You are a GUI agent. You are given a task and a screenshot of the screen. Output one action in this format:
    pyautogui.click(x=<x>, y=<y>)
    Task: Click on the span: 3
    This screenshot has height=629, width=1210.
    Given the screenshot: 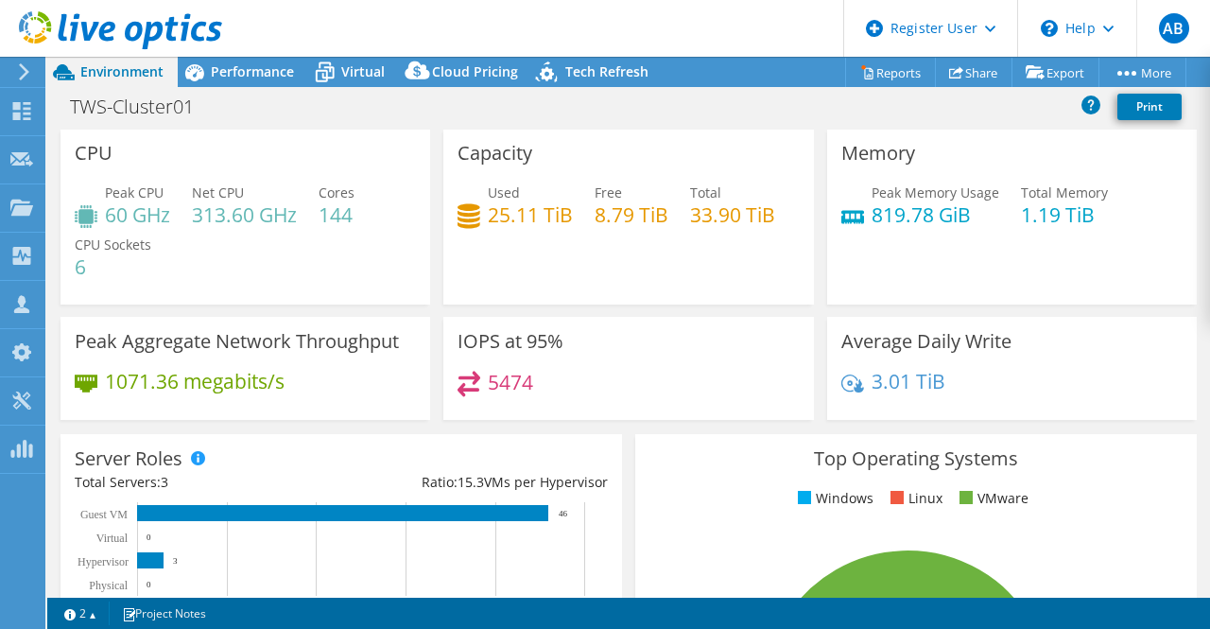 What is the action you would take?
    pyautogui.click(x=164, y=481)
    